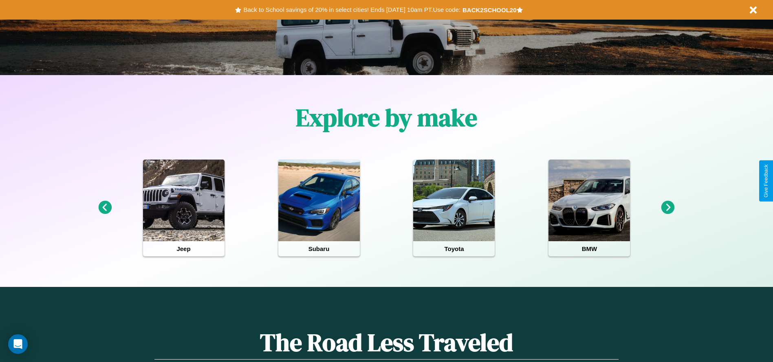  Describe the element at coordinates (386, 342) in the screenshot. I see `h1: The Road Less Traveled` at that location.